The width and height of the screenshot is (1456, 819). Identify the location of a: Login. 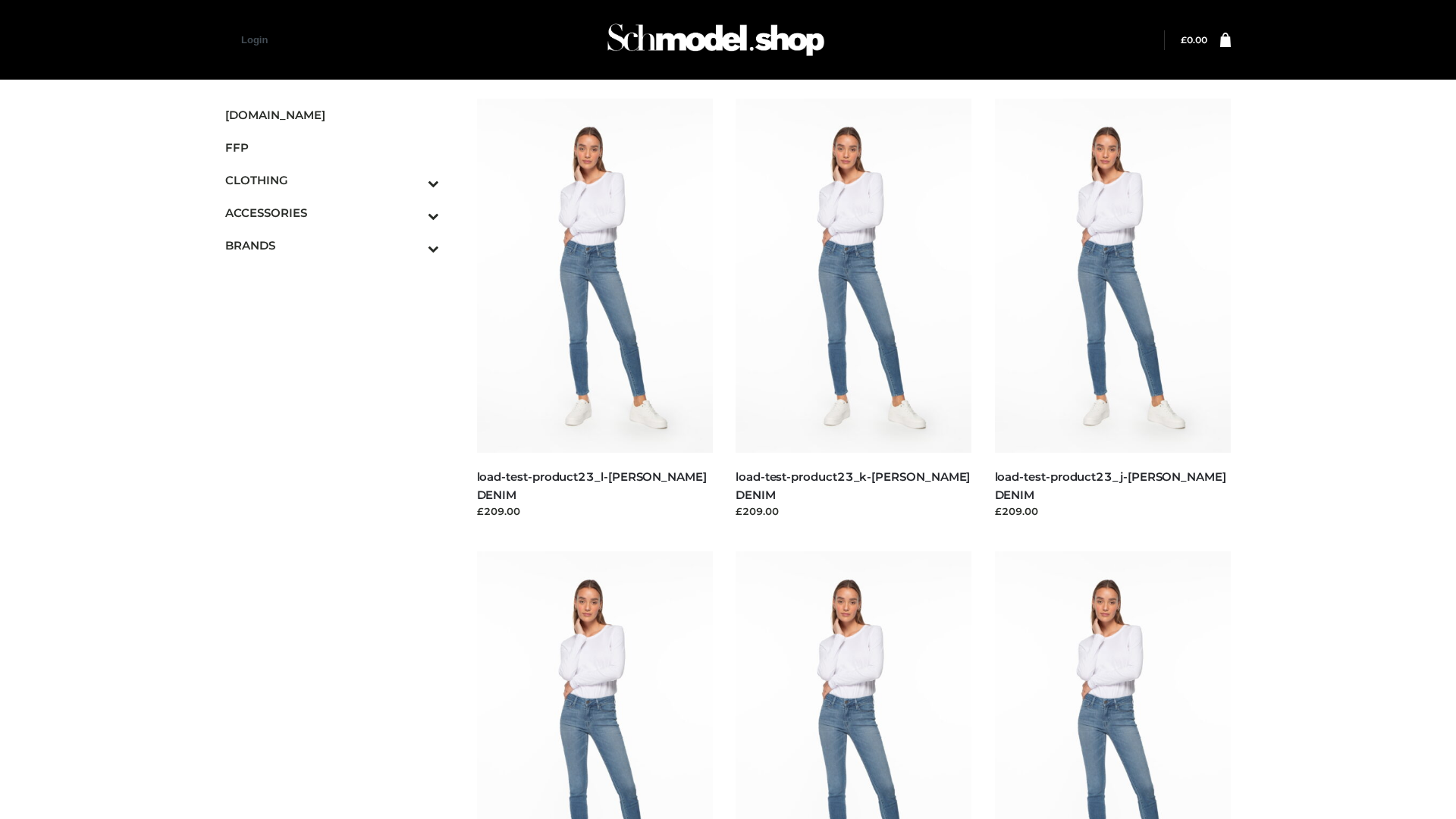
(254, 40).